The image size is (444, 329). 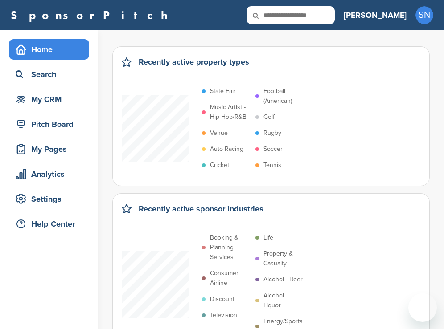 I want to click on div: Search, so click(x=51, y=74).